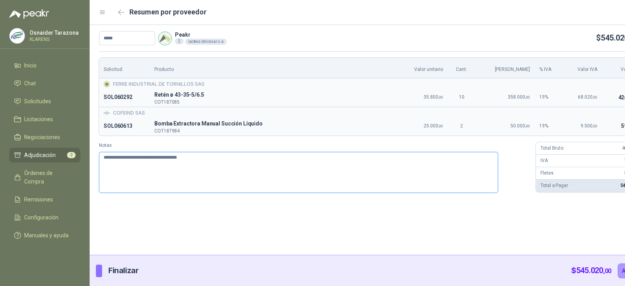 The image size is (625, 286). I want to click on p: Osnaider Tarazona, so click(54, 33).